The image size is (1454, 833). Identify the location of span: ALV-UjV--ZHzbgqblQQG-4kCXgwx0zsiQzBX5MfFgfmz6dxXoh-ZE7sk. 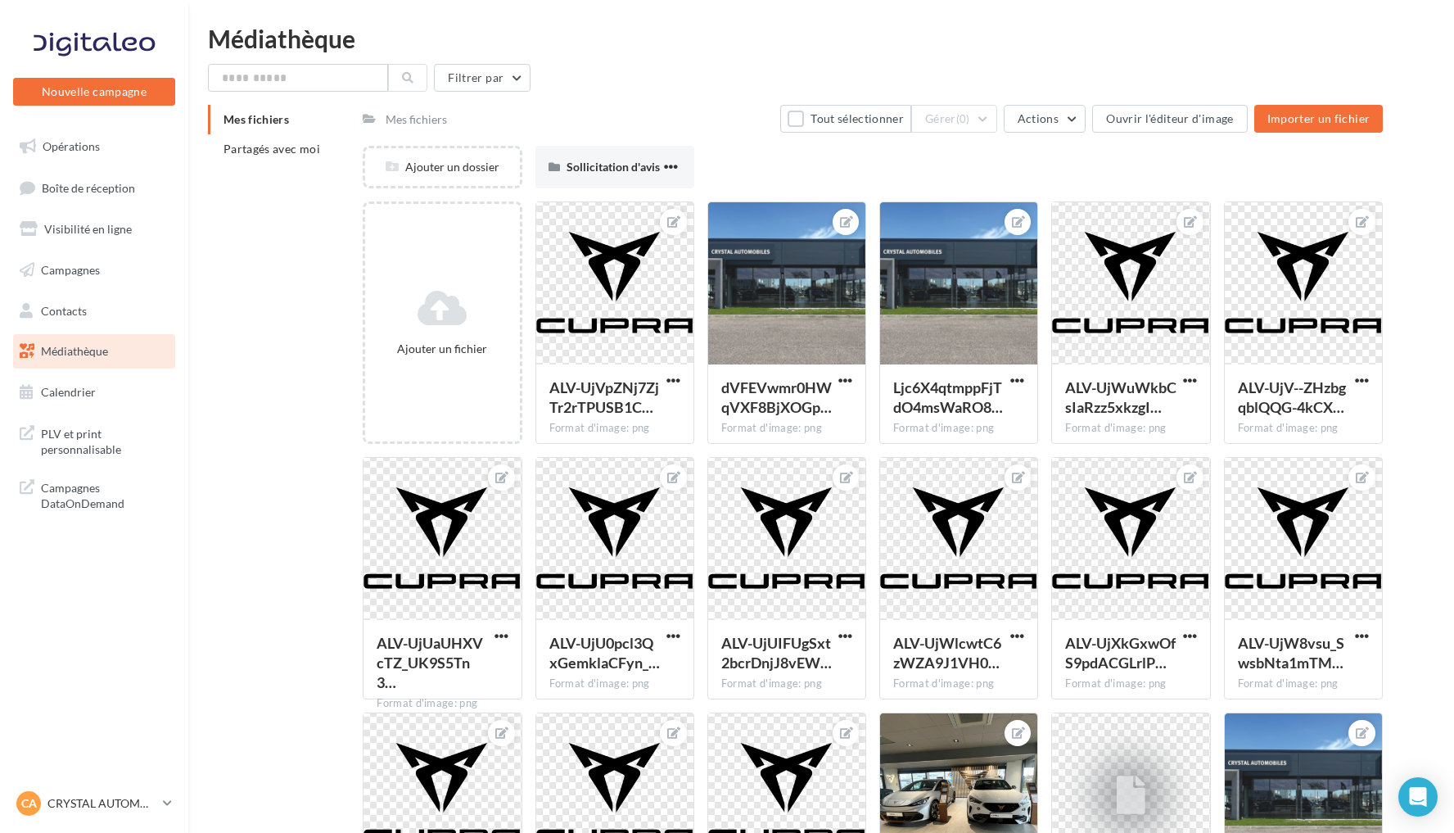
(1292, 397).